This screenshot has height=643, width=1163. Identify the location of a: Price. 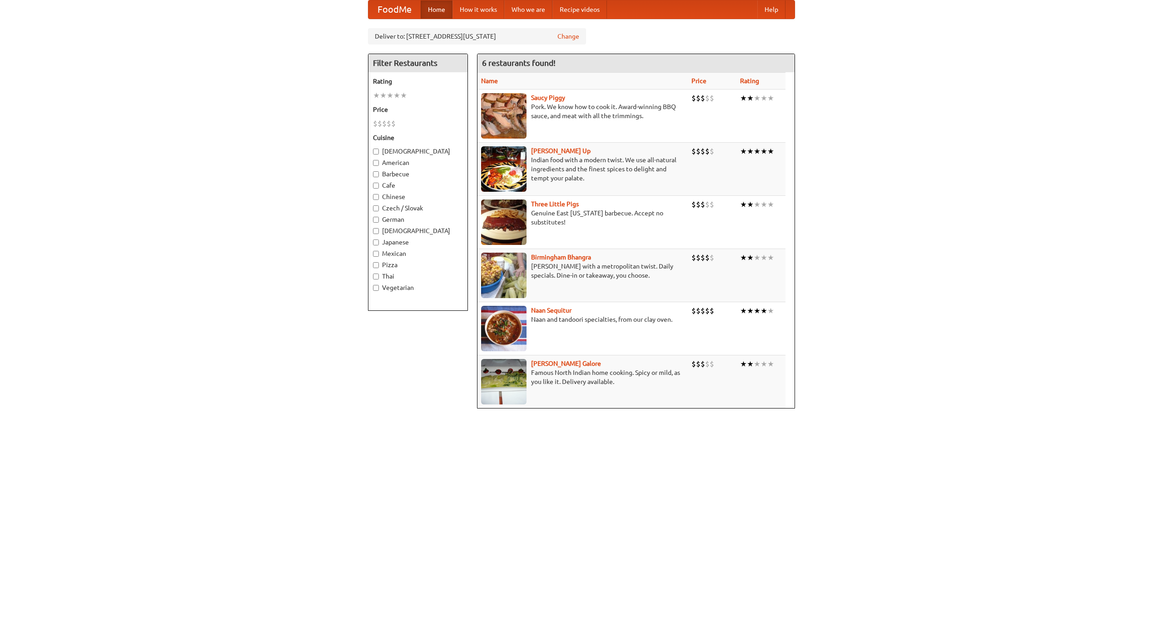
(699, 81).